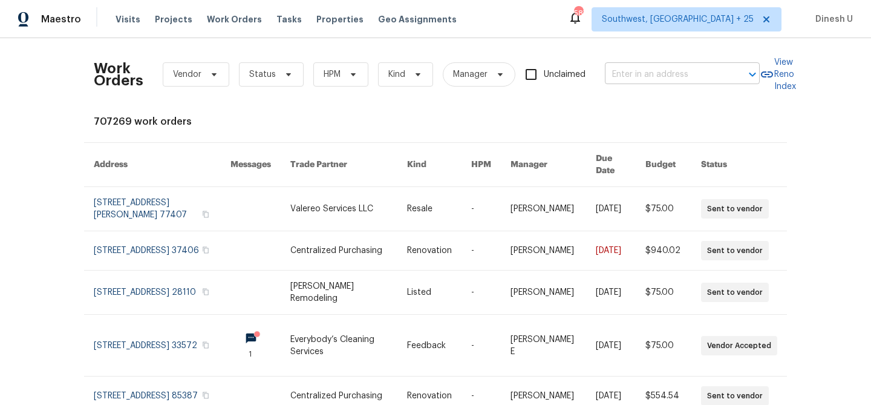 The height and width of the screenshot is (405, 871). I want to click on span: Manager, so click(470, 74).